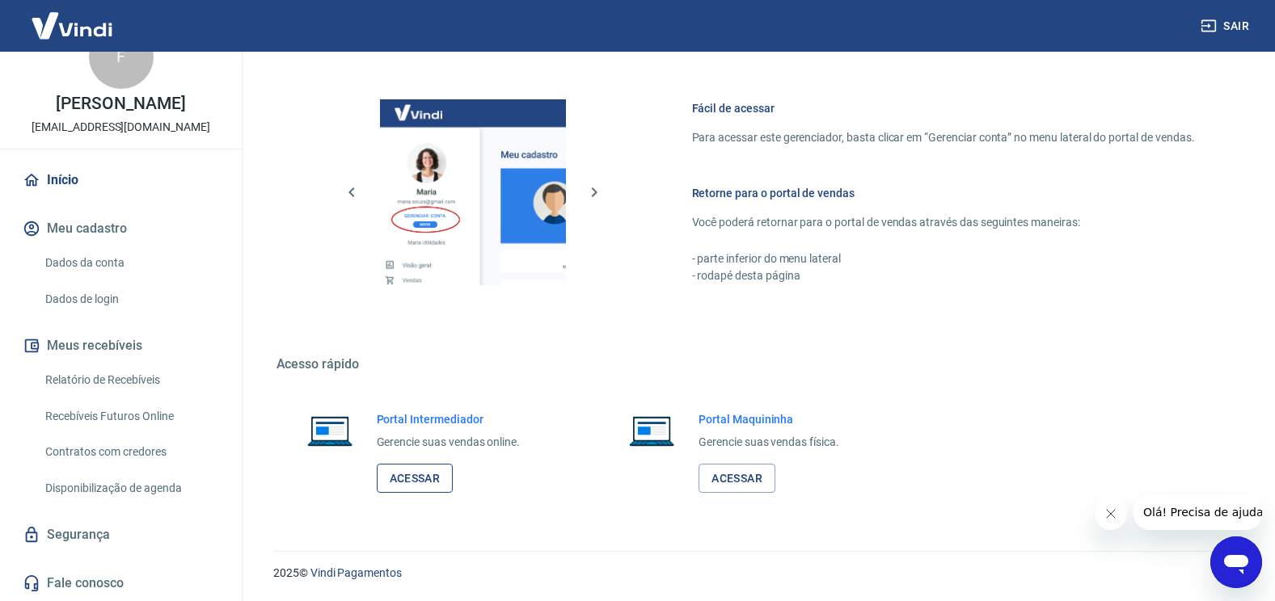 The width and height of the screenshot is (1275, 601). I want to click on p: Você poderá retornar para o portal de vendas através das seguintes maneiras:, so click(943, 222).